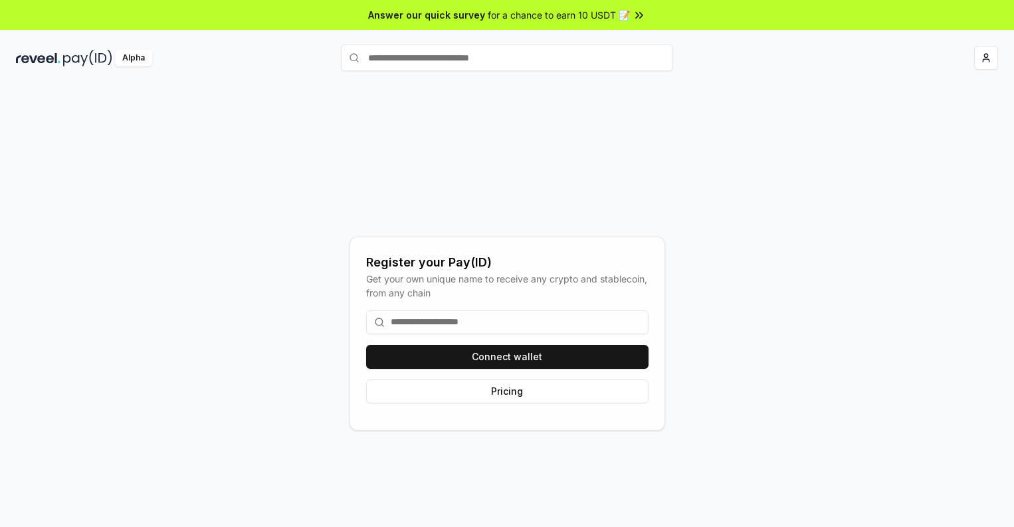 The image size is (1014, 527). What do you see at coordinates (134, 58) in the screenshot?
I see `div: Alpha` at bounding box center [134, 58].